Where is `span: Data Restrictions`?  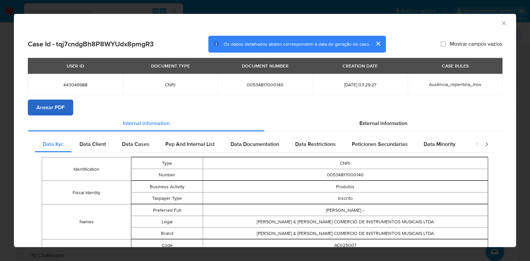
span: Data Restrictions is located at coordinates (315, 144).